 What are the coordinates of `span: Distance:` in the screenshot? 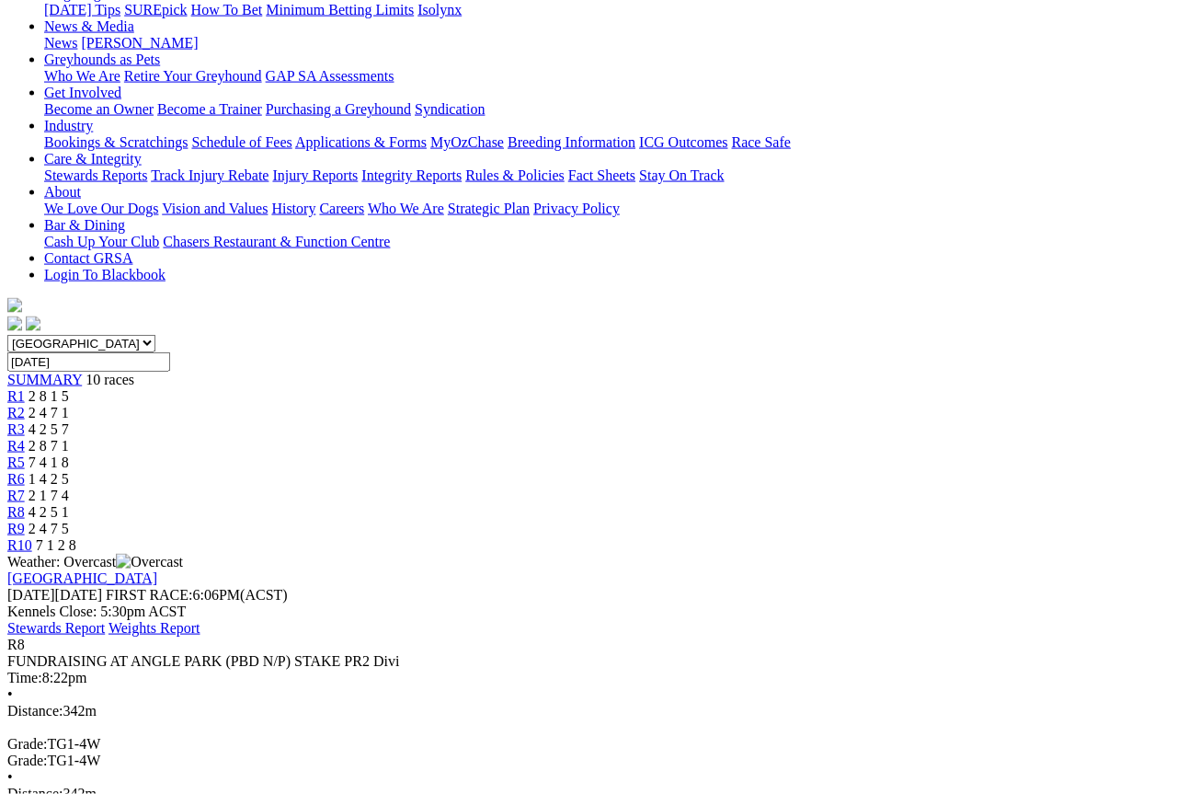 It's located at (35, 710).